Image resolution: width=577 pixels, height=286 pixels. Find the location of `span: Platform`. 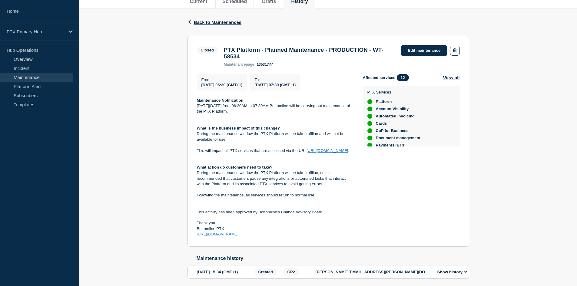

span: Platform is located at coordinates (384, 102).